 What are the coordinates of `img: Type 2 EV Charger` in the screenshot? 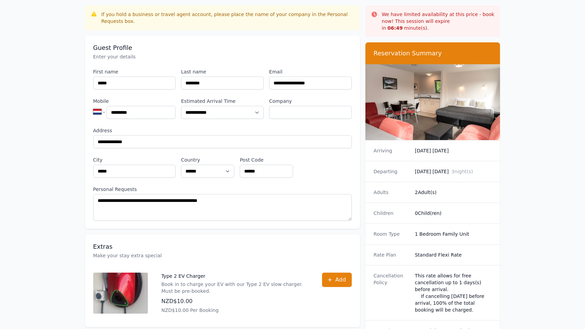 It's located at (121, 293).